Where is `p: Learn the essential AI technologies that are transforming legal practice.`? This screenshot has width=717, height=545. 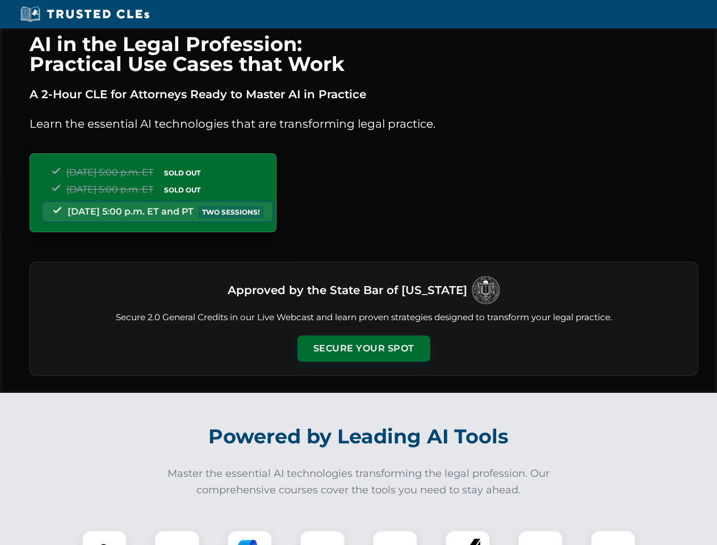
p: Learn the essential AI technologies that are transforming legal practice. is located at coordinates (364, 124).